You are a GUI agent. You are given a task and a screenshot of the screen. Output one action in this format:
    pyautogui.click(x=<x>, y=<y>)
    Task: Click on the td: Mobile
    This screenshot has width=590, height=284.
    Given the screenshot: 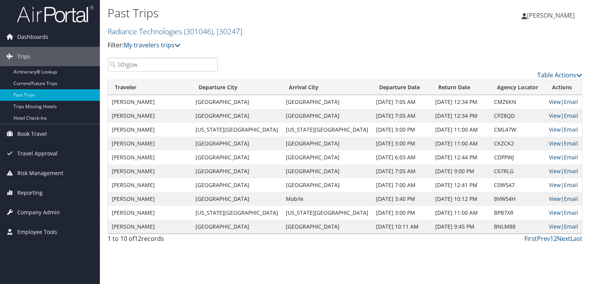 What is the action you would take?
    pyautogui.click(x=327, y=199)
    